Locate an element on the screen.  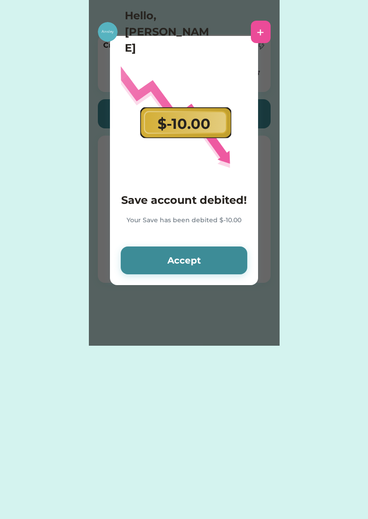
div: $-10.00 is located at coordinates (184, 124).